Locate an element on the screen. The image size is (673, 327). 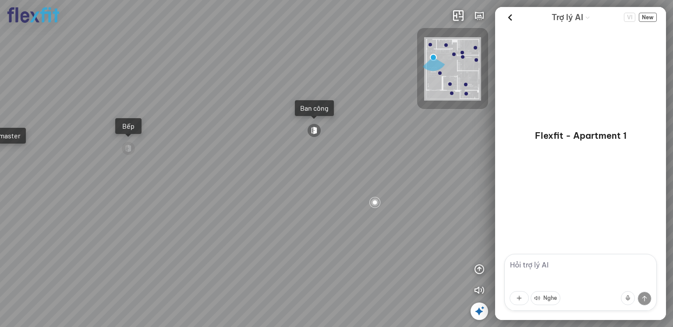
span: Trợ lý AI is located at coordinates (567, 18).